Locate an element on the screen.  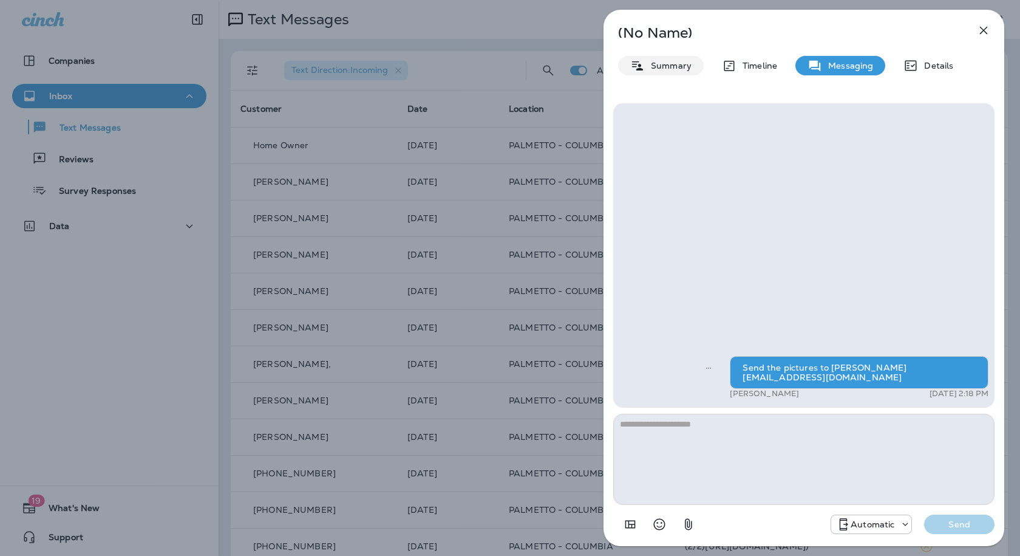
p: Automatic is located at coordinates (873, 524).